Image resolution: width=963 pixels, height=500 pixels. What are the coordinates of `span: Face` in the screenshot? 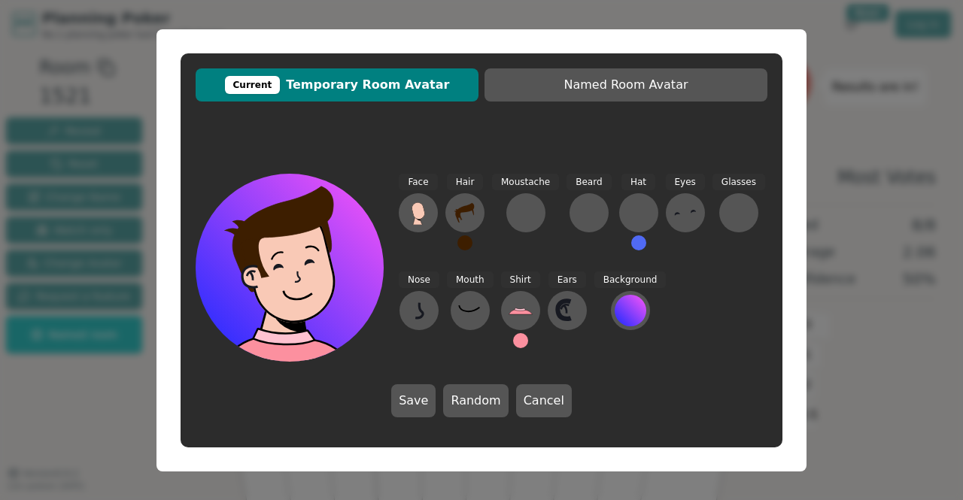 It's located at (418, 182).